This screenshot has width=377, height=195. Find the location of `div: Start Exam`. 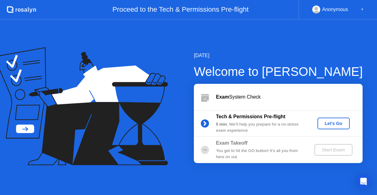

div: Start Exam is located at coordinates (334, 150).